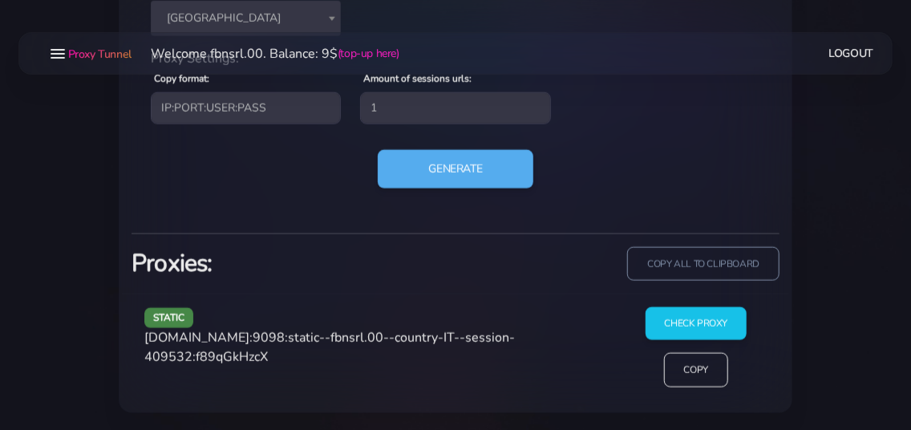 The height and width of the screenshot is (430, 911). What do you see at coordinates (696, 323) in the screenshot?
I see `input: Check Proxy` at bounding box center [696, 323].